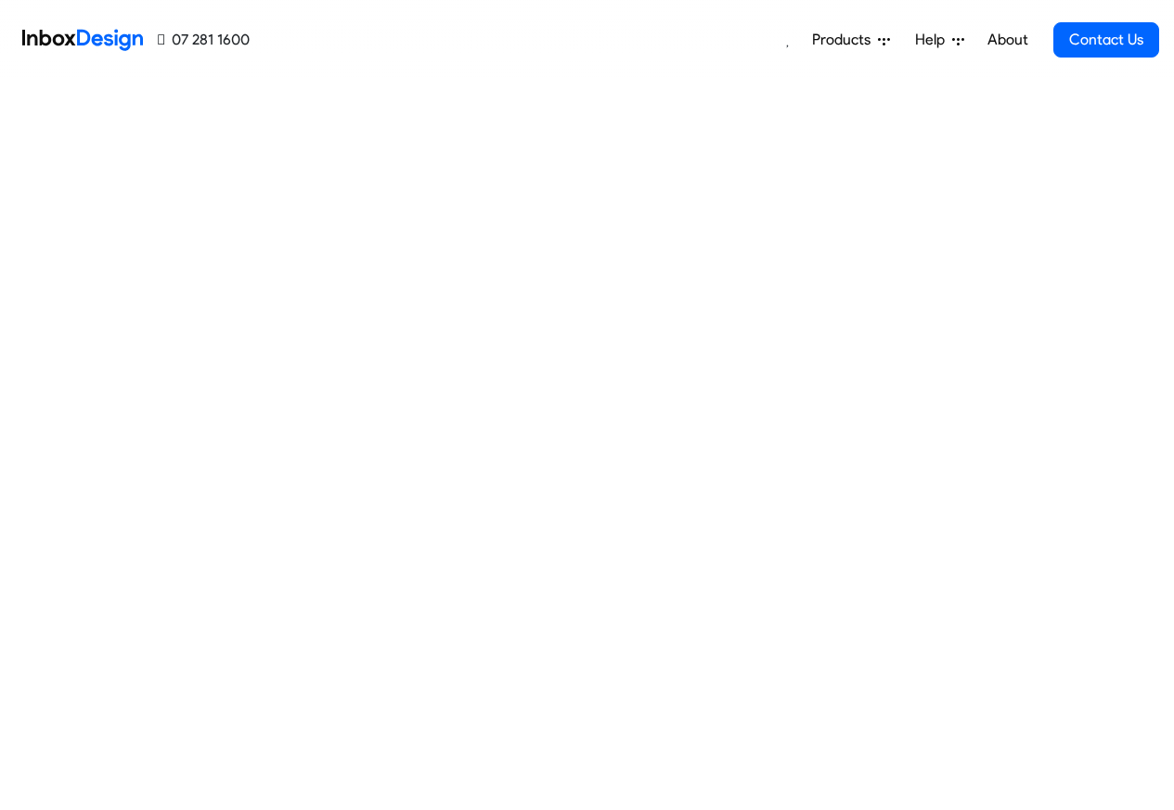 The image size is (1174, 810). I want to click on a: Help, so click(939, 40).